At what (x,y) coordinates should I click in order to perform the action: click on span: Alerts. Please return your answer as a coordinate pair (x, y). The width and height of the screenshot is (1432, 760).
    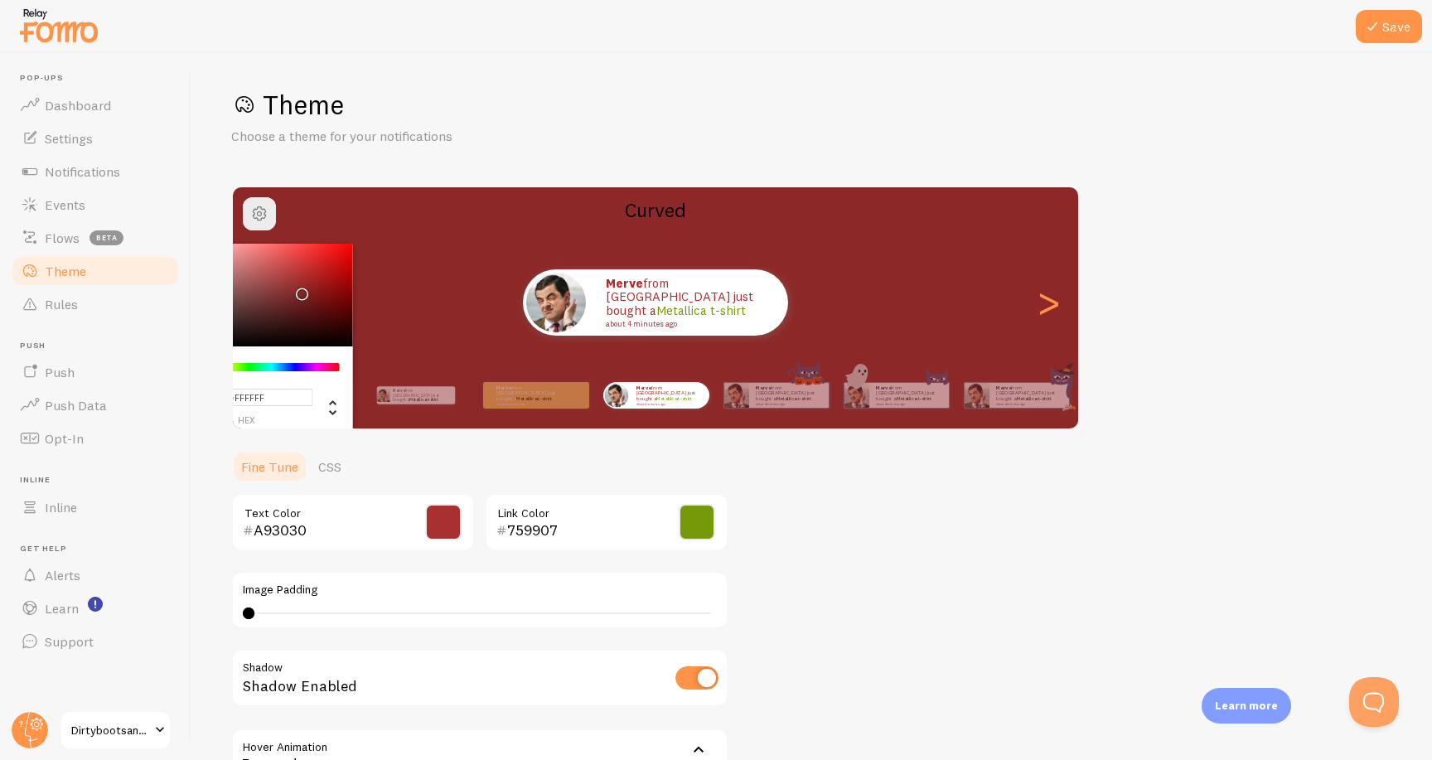
    Looking at the image, I should click on (62, 575).